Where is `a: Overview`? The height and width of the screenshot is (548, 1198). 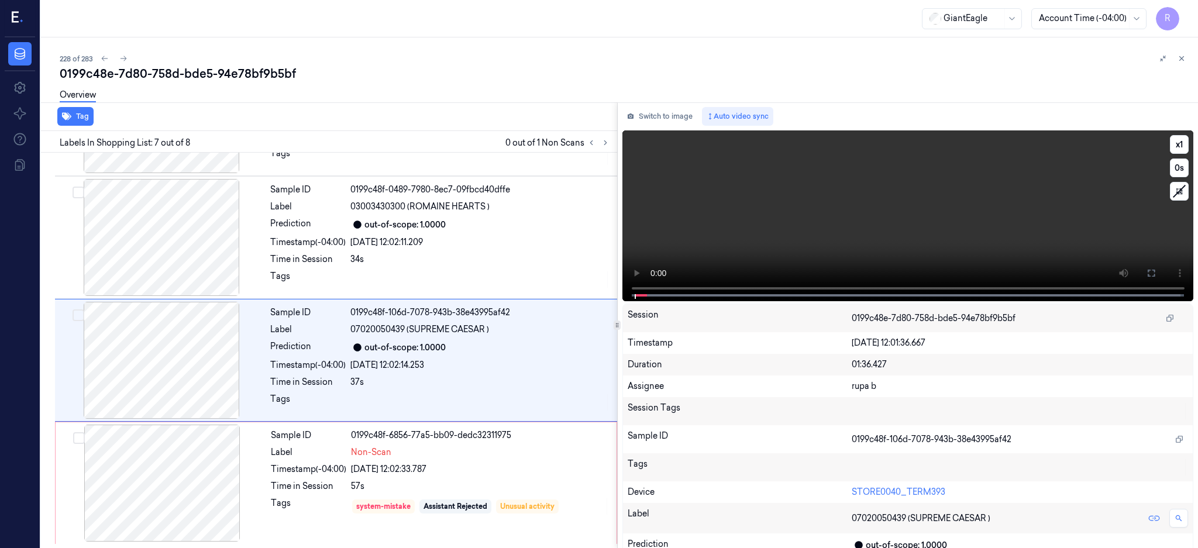
a: Overview is located at coordinates (78, 95).